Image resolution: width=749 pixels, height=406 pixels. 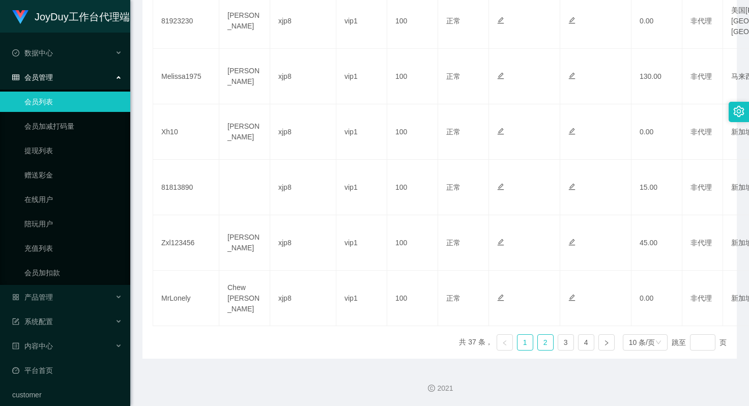 What do you see at coordinates (16, 322) in the screenshot?
I see `i: 图标: form` at bounding box center [16, 322].